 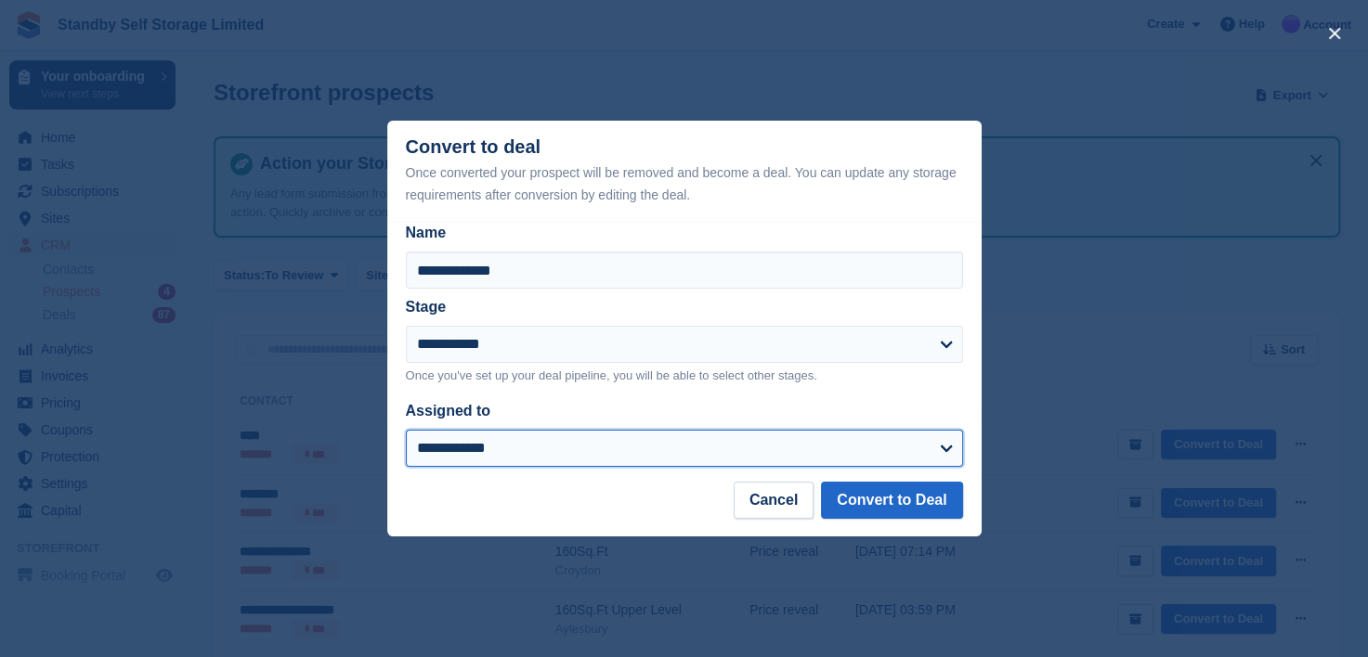 I want to click on label: Assigned to, so click(x=449, y=410).